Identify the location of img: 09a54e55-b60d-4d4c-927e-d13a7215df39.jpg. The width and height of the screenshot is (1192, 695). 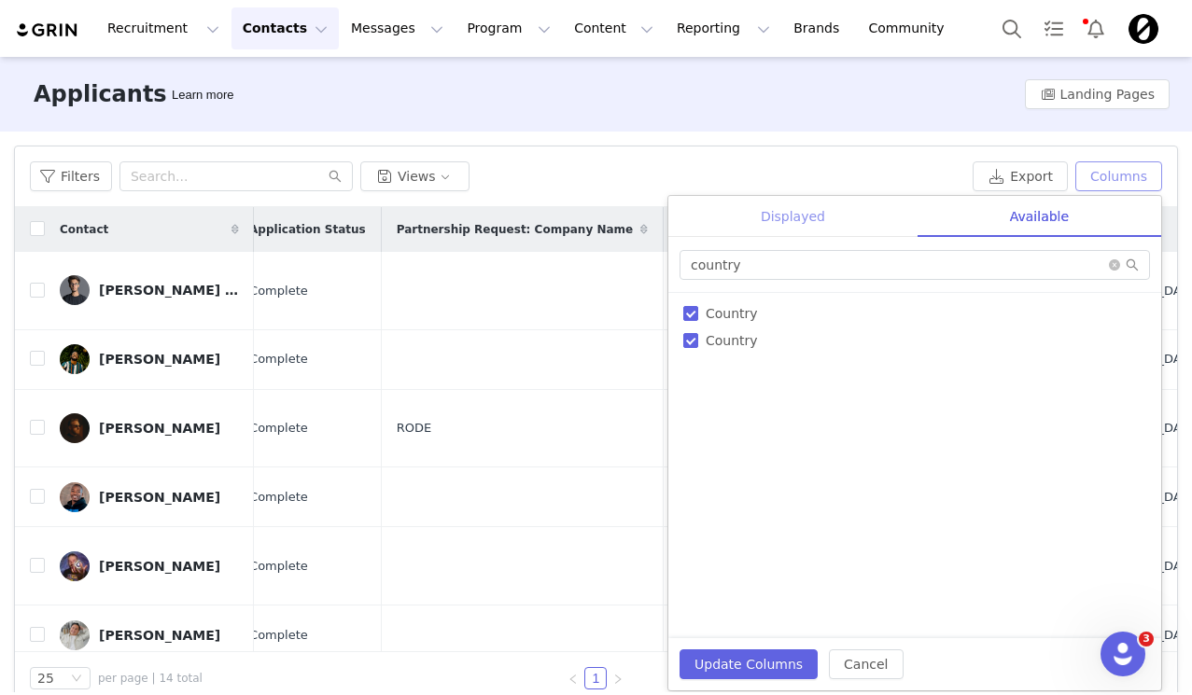
(75, 636).